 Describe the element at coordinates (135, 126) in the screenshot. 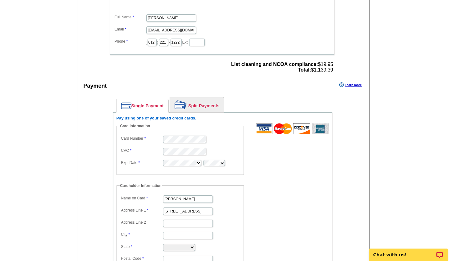

I see `legend: Card Information` at that location.